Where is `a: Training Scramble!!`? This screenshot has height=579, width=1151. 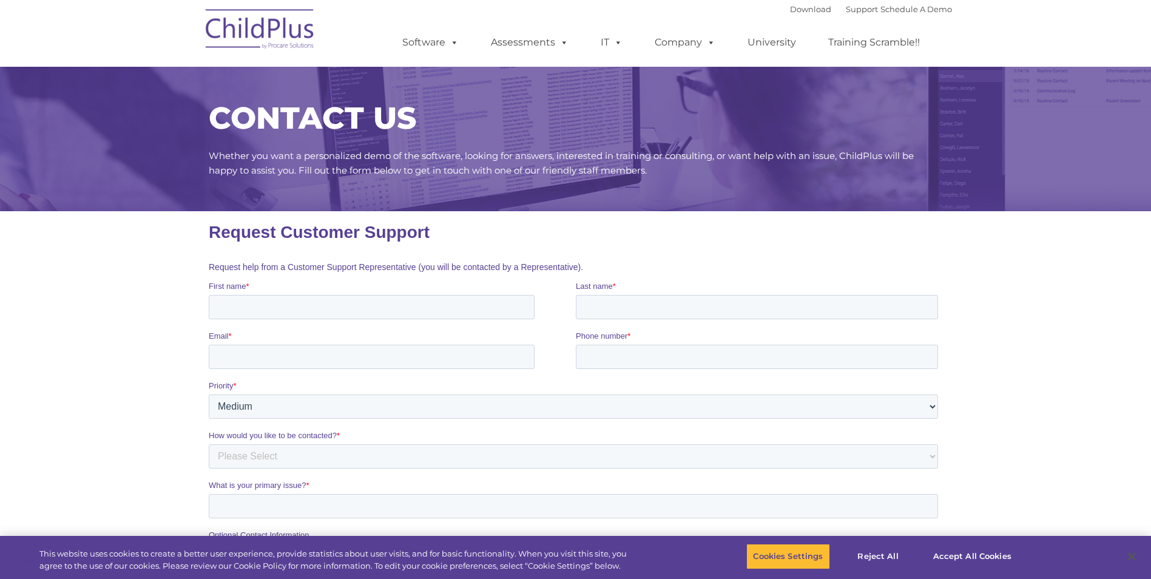
a: Training Scramble!! is located at coordinates (874, 42).